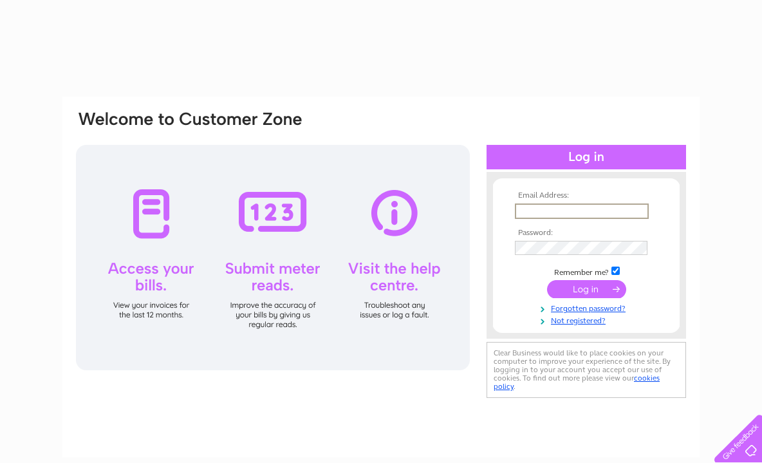 The image size is (762, 463). I want to click on th: Email Address:, so click(586, 196).